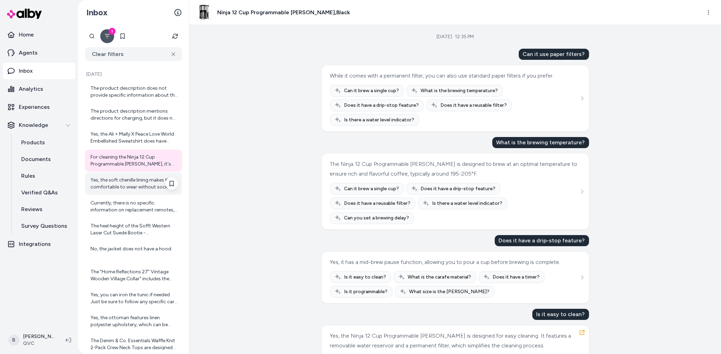 The height and width of the screenshot is (354, 721). I want to click on p: Products, so click(33, 143).